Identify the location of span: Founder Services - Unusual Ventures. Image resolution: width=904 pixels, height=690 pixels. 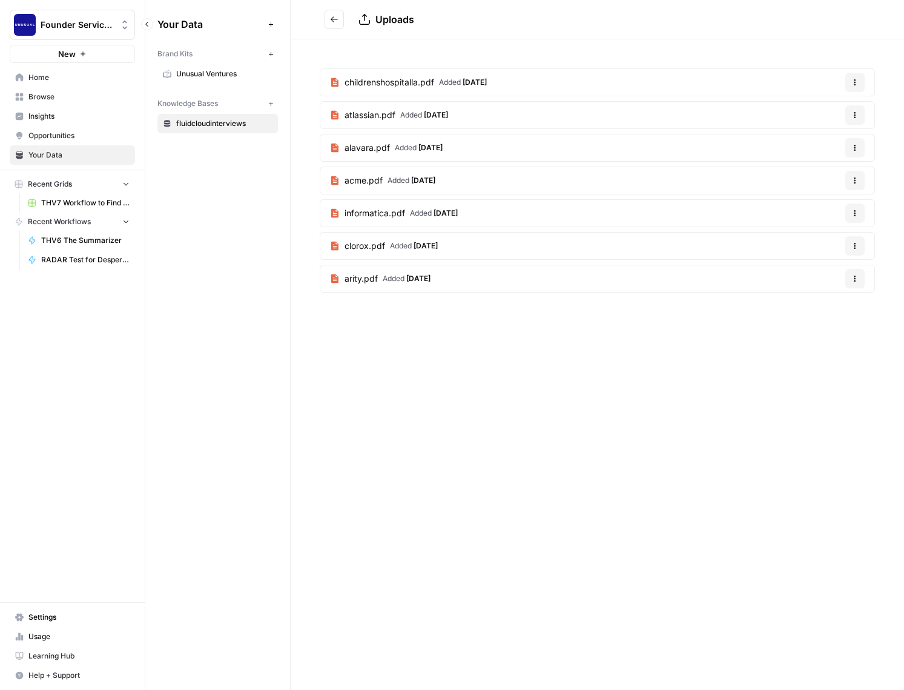
(77, 25).